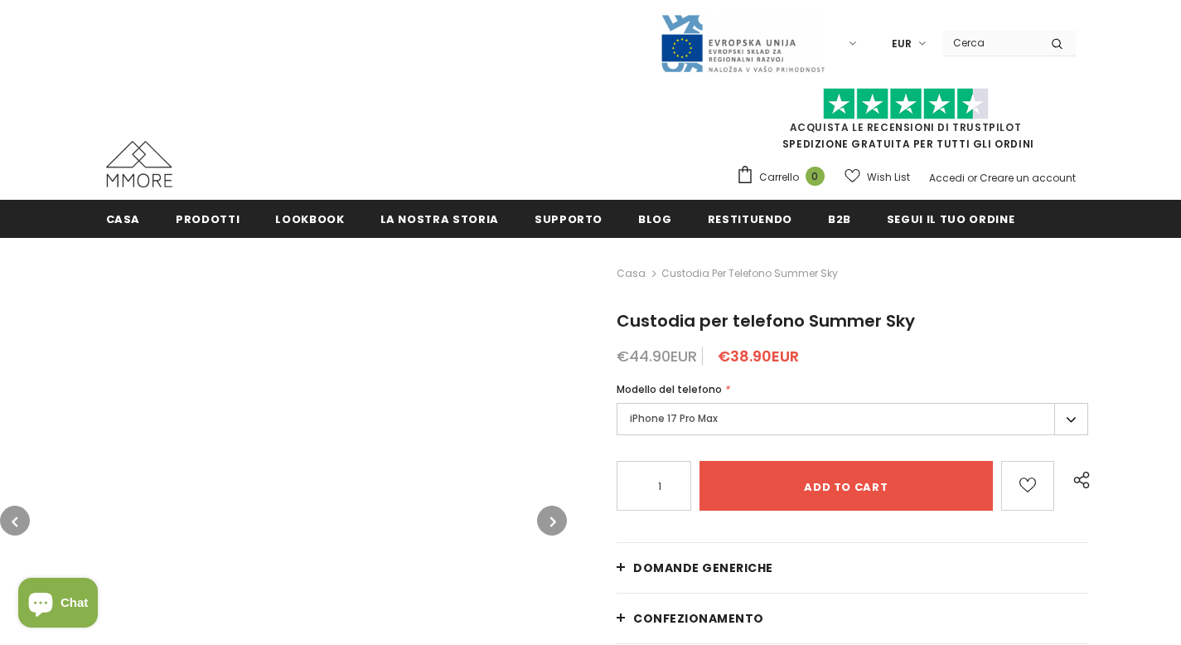  What do you see at coordinates (569, 218) in the screenshot?
I see `a: supporto` at bounding box center [569, 218].